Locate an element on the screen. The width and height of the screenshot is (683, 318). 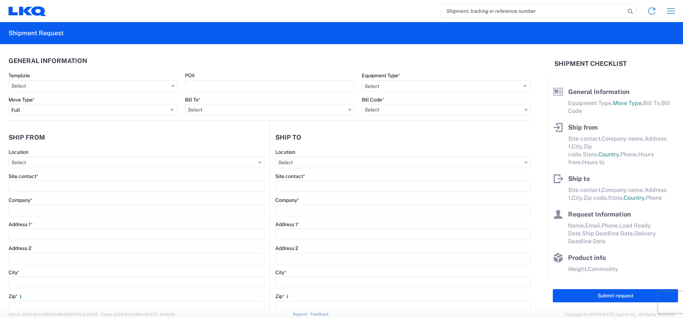
h2: Ship from is located at coordinates (27, 137).